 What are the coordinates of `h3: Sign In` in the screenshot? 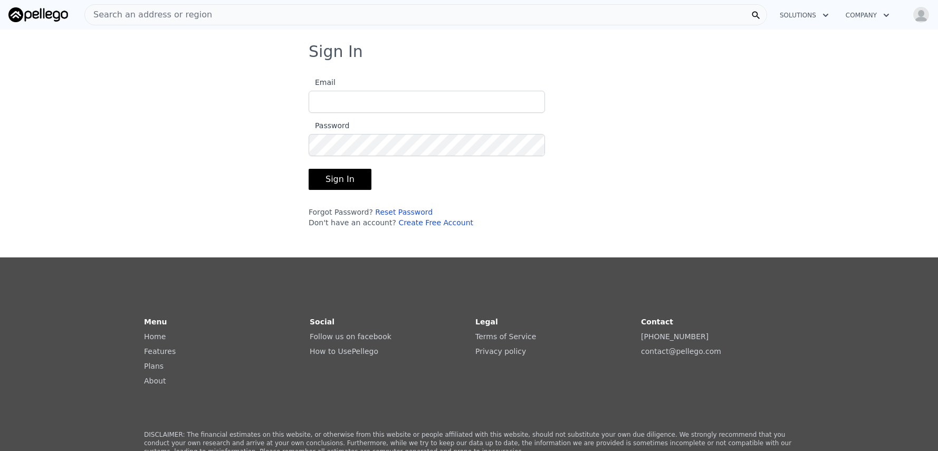 It's located at (469, 52).